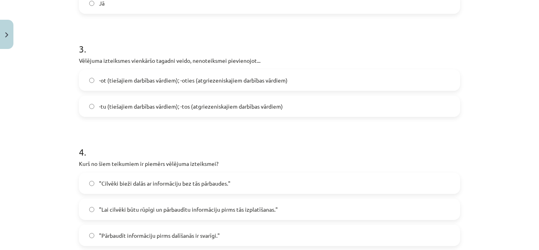 This screenshot has height=250, width=539. What do you see at coordinates (91, 235) in the screenshot?
I see `input: "Pārbaudīt informāciju pirms dalīšanās ir svarīgi."` at bounding box center [91, 235].